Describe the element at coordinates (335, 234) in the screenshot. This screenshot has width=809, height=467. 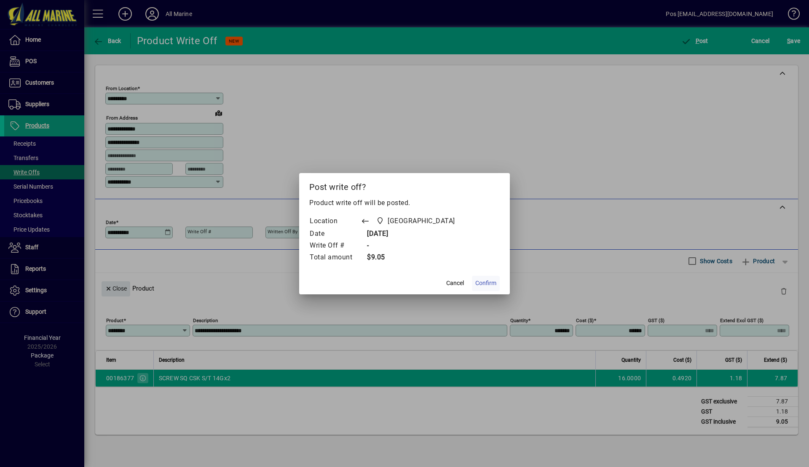
I see `td: Date` at that location.